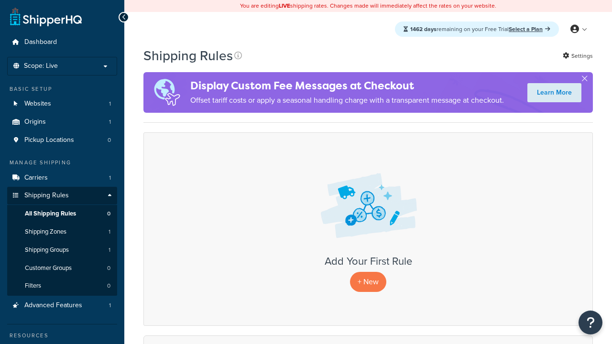 This screenshot has height=344, width=612. I want to click on span: Carriers, so click(36, 178).